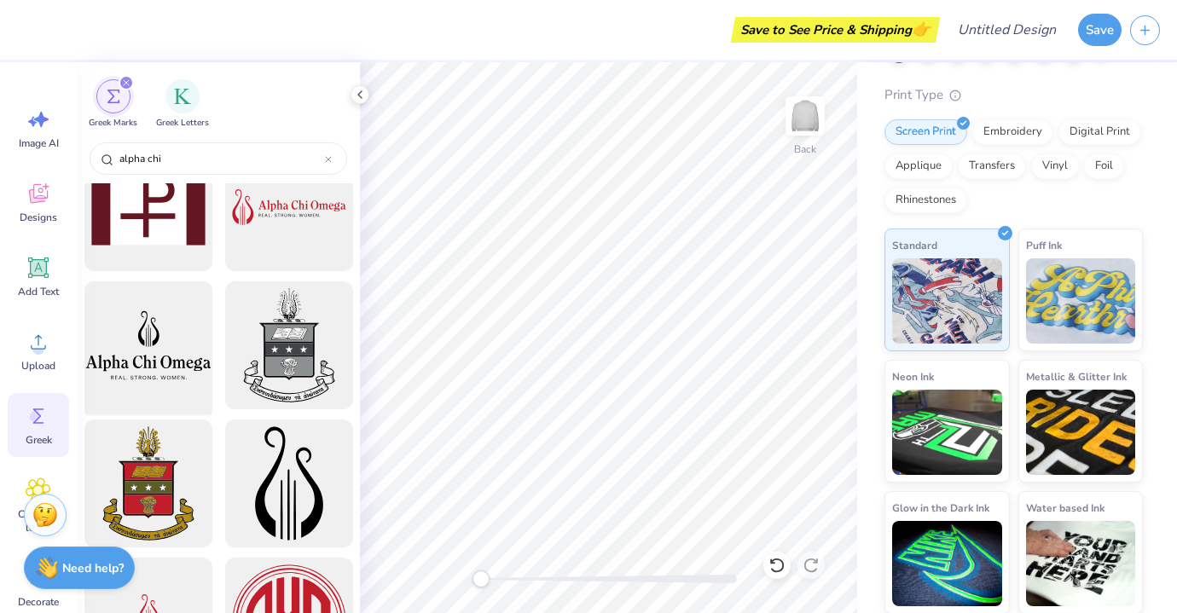  I want to click on span: Greek, so click(38, 440).